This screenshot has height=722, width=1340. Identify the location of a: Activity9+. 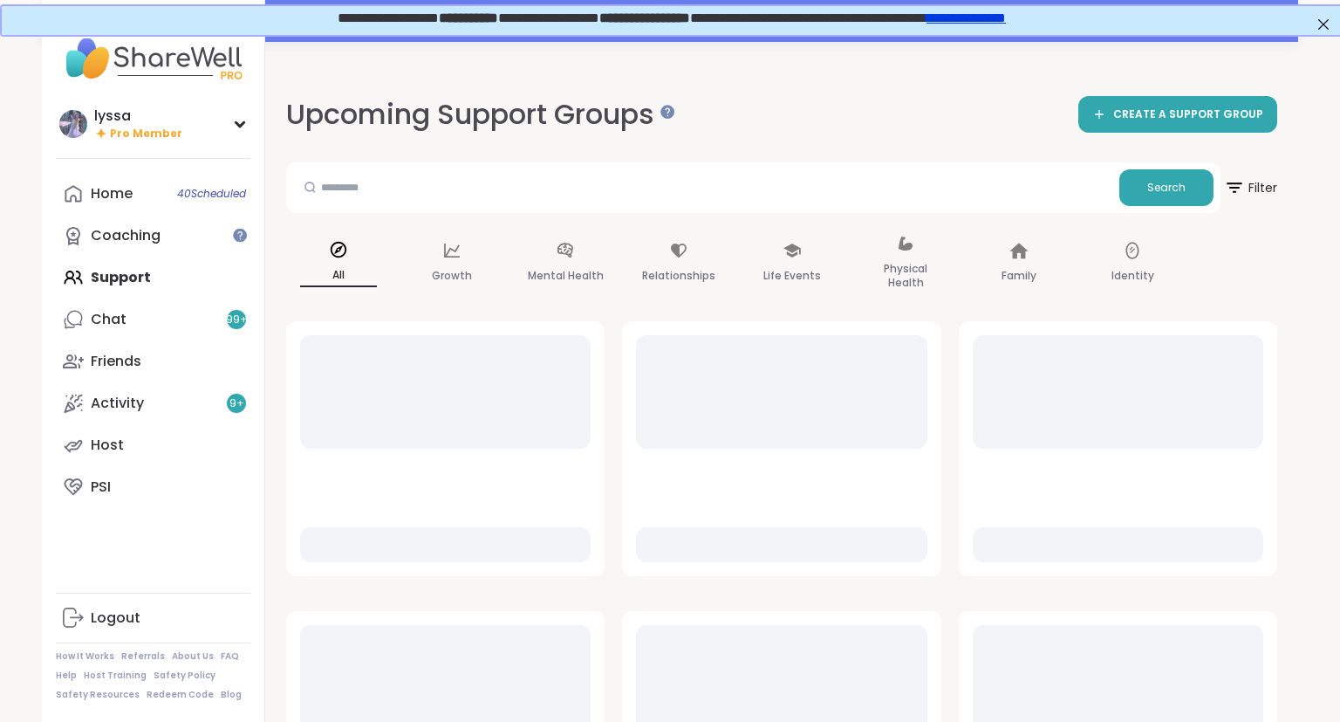
(153, 403).